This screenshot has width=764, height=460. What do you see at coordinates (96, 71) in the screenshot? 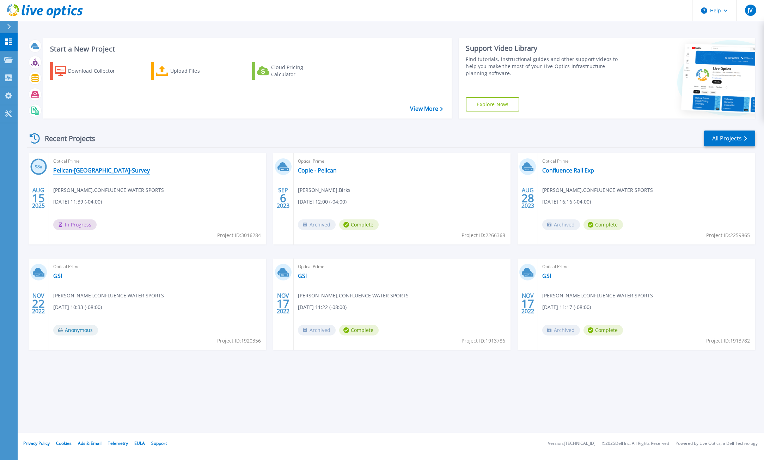
I see `div: Download Collector` at bounding box center [96, 71].